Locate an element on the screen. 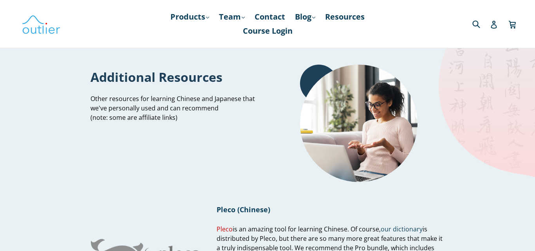  a: our dictionary is located at coordinates (402, 229).